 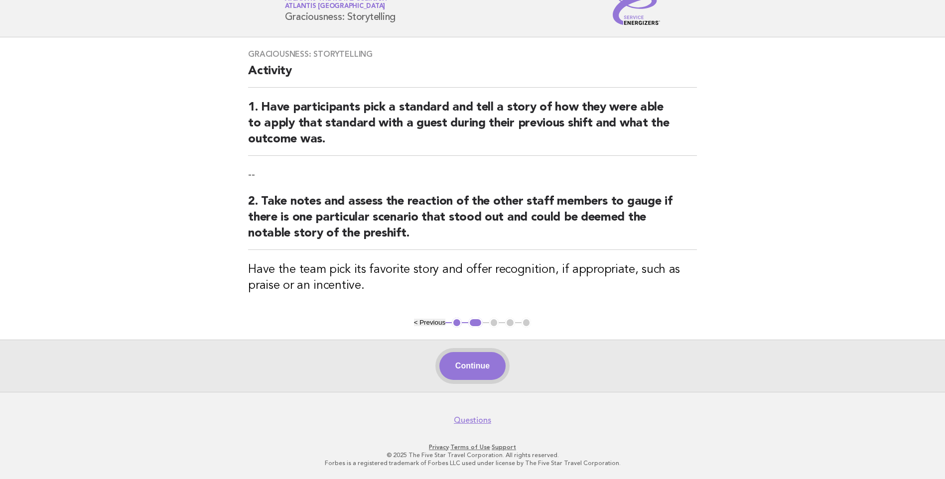 What do you see at coordinates (472, 366) in the screenshot?
I see `button: Continue` at bounding box center [472, 366].